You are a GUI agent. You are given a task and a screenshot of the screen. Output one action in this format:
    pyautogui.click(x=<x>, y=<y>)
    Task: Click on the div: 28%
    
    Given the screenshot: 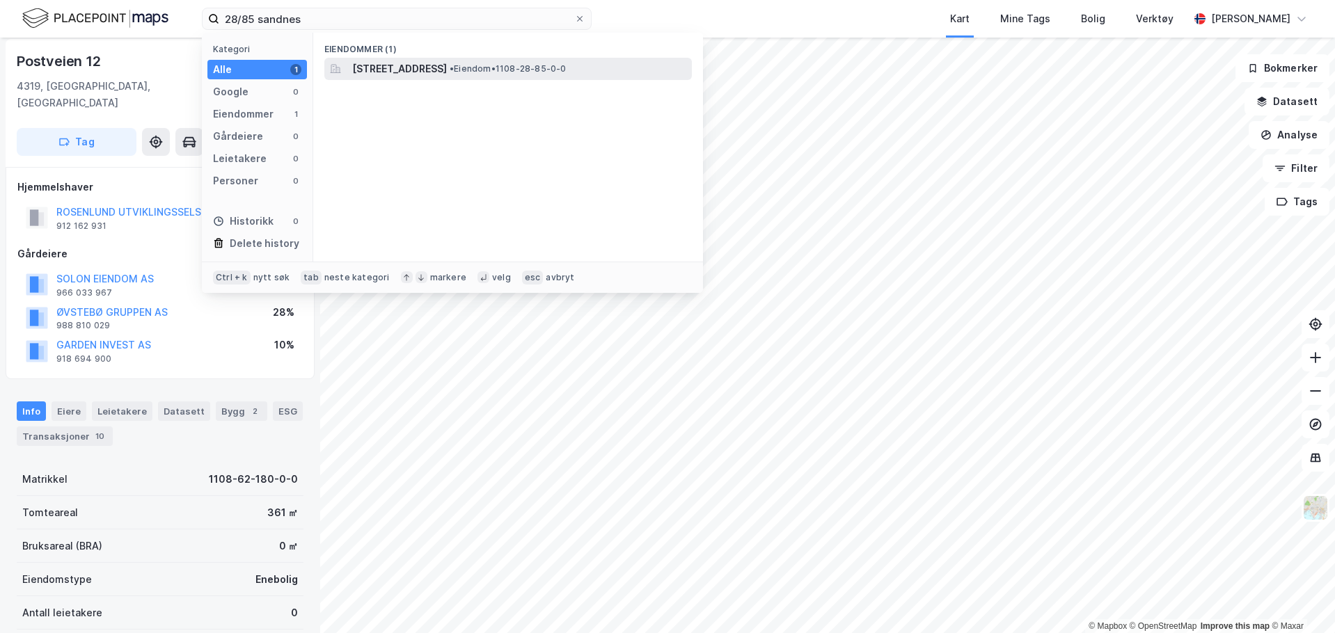 What is the action you would take?
    pyautogui.click(x=283, y=312)
    